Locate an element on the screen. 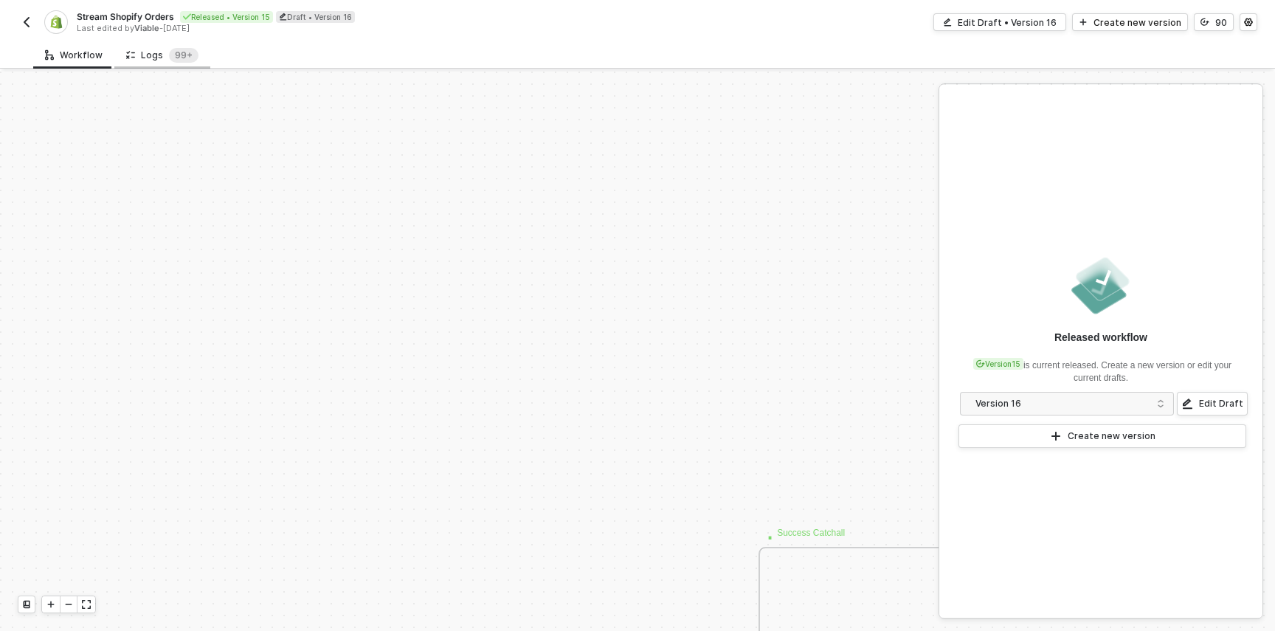 The width and height of the screenshot is (1275, 631). span: icon-minus is located at coordinates (69, 604).